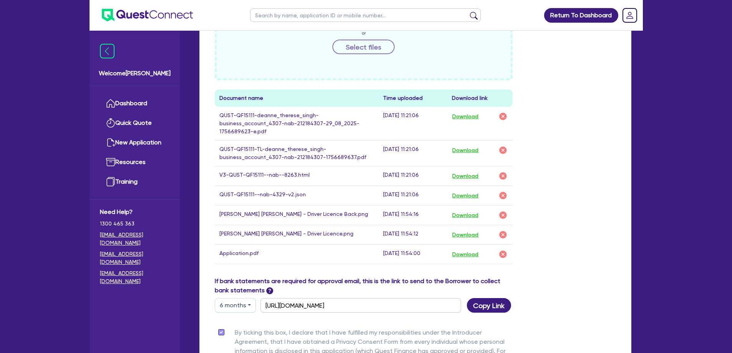  Describe the element at coordinates (111, 182) in the screenshot. I see `img: training` at that location.